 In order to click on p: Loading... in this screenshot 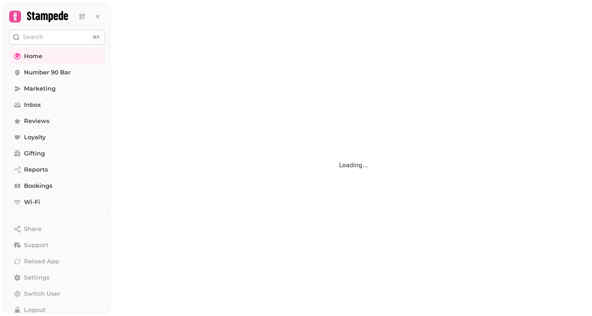, I will do `click(353, 165)`.